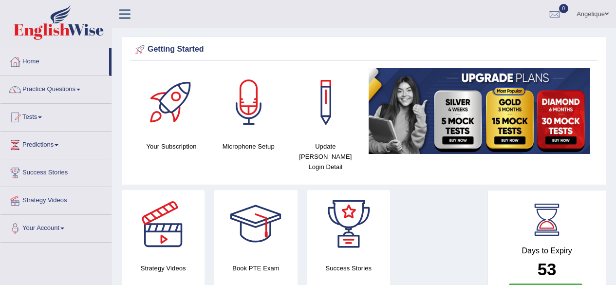 The image size is (616, 285). Describe the element at coordinates (56, 88) in the screenshot. I see `a: Practice Questions` at that location.